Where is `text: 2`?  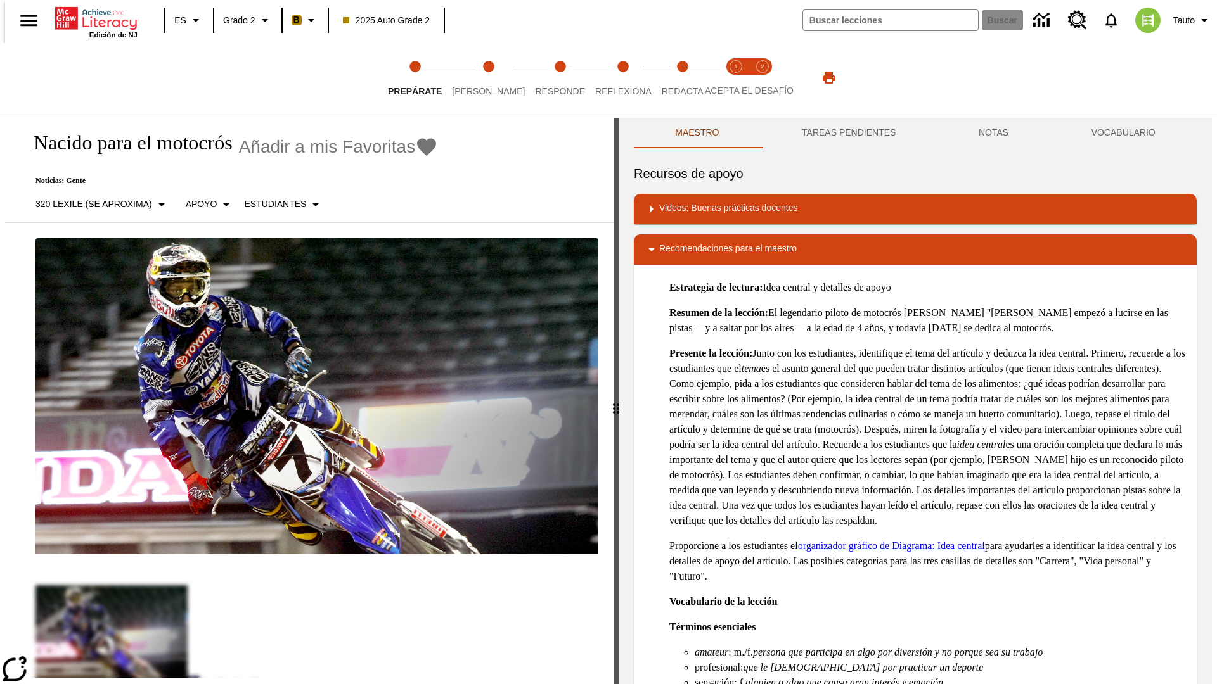
text: 2 is located at coordinates (762, 67).